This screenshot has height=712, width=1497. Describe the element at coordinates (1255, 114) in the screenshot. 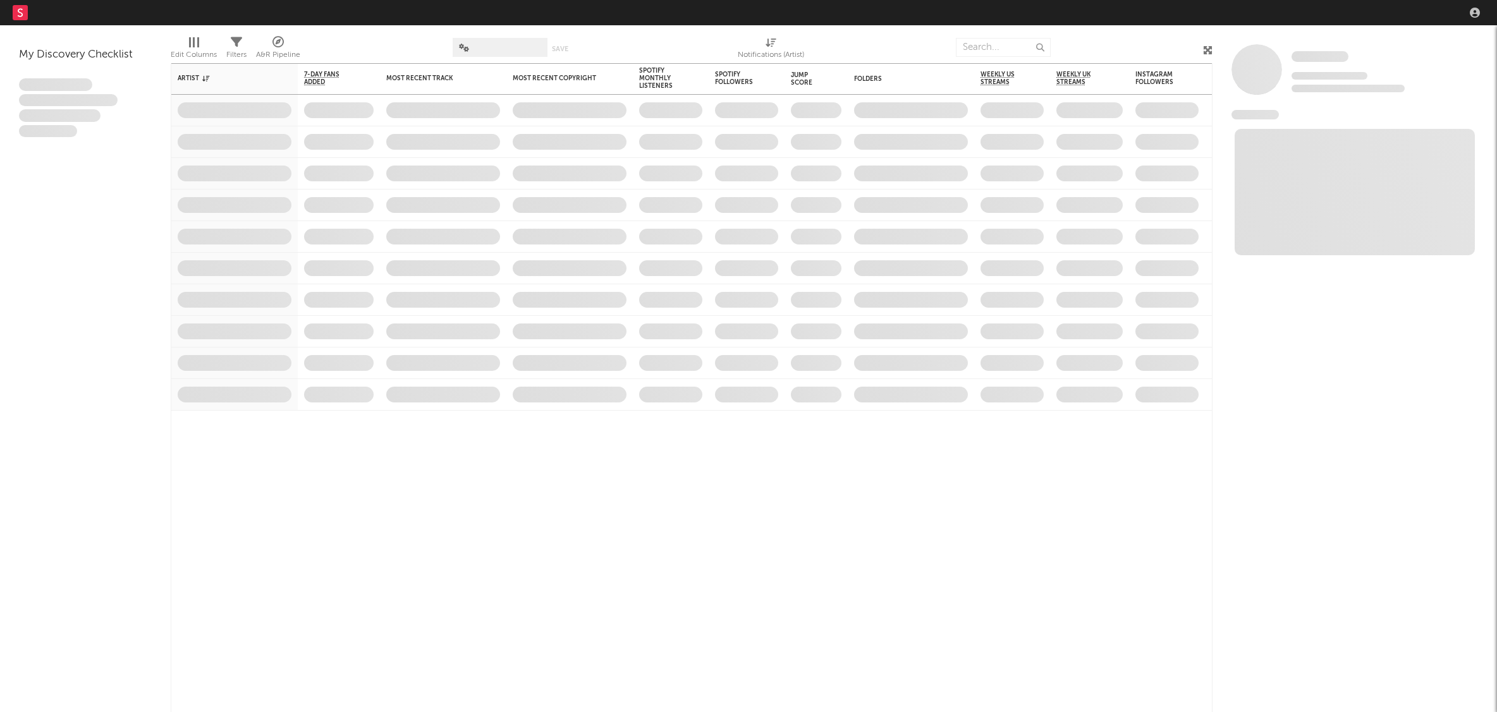

I see `span: News Feed` at that location.